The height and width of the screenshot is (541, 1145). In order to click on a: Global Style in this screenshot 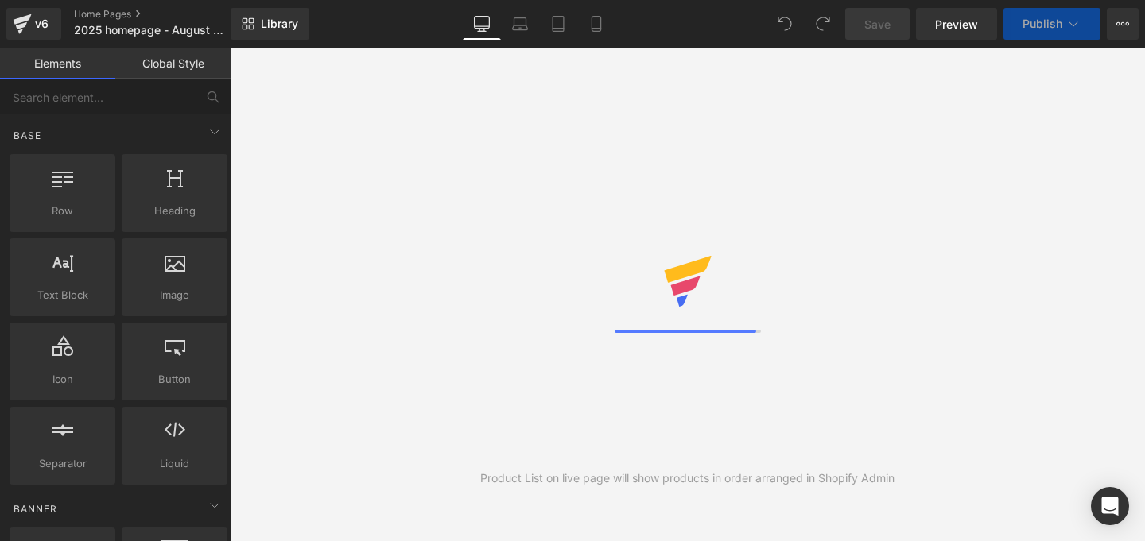, I will do `click(172, 64)`.